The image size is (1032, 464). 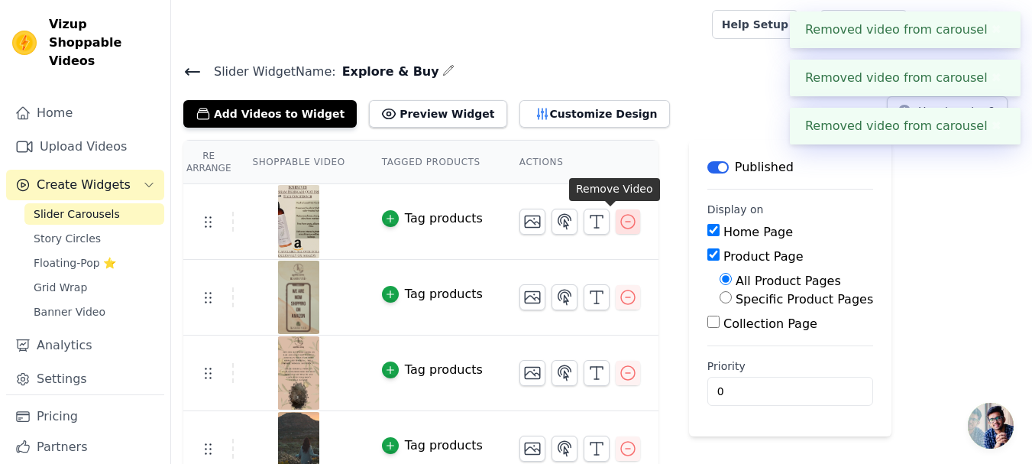 What do you see at coordinates (85, 345) in the screenshot?
I see `a: Analytics` at bounding box center [85, 345].